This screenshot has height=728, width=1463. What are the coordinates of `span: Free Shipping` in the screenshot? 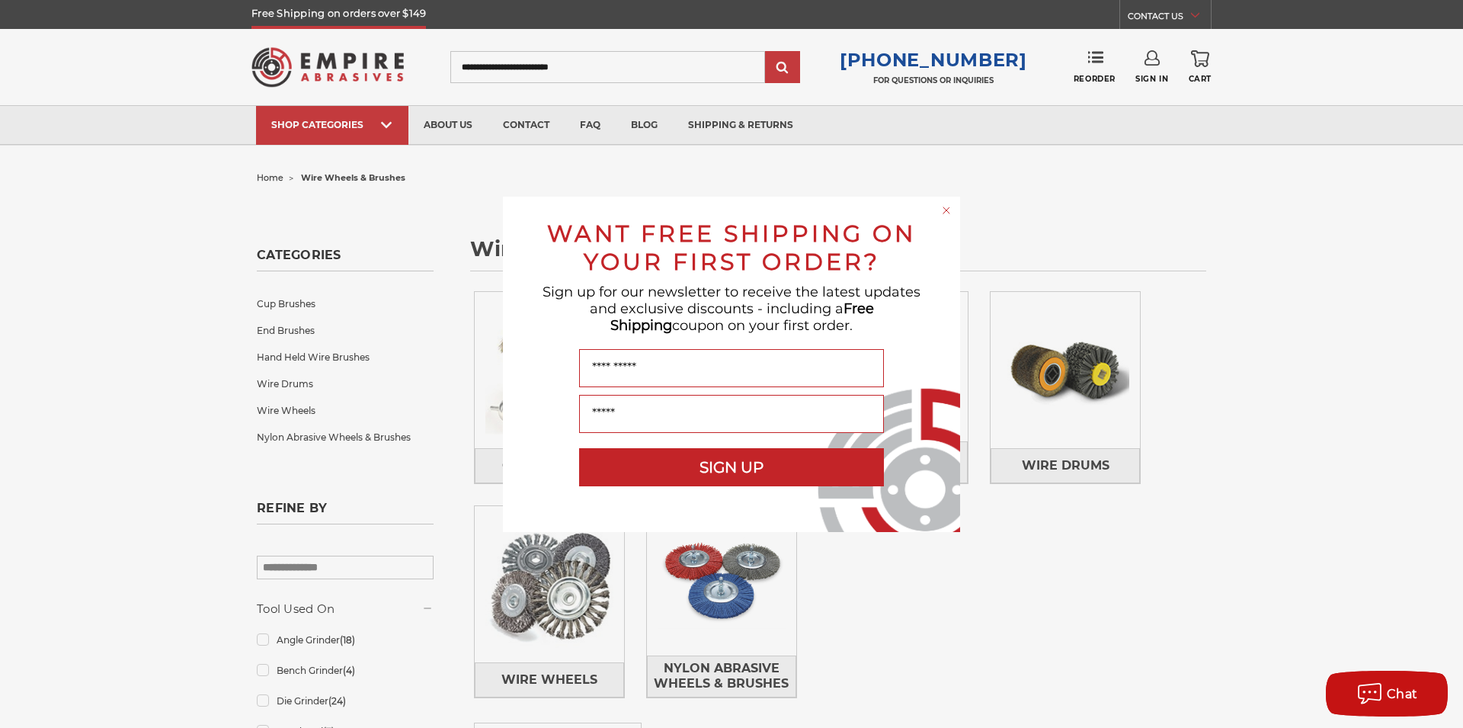 It's located at (742, 317).